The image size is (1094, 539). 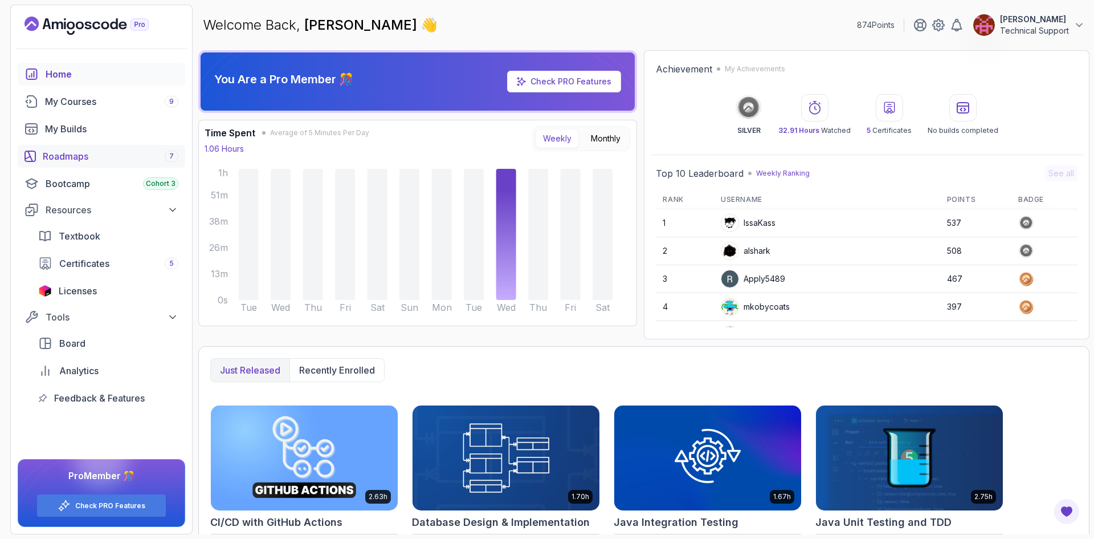 I want to click on p: Just released, so click(x=250, y=370).